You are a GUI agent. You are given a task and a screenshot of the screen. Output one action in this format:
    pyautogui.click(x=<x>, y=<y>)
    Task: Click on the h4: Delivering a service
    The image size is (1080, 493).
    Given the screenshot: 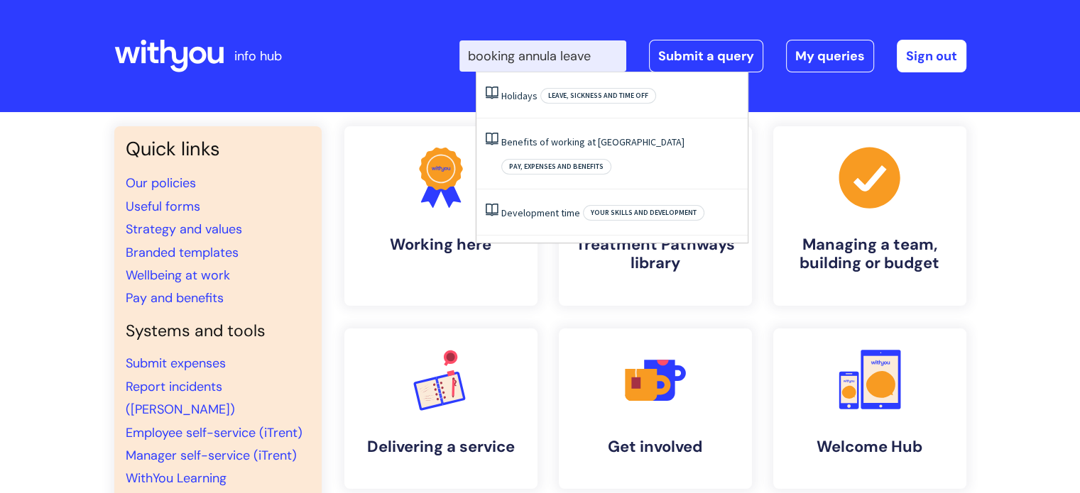 What is the action you would take?
    pyautogui.click(x=441, y=447)
    